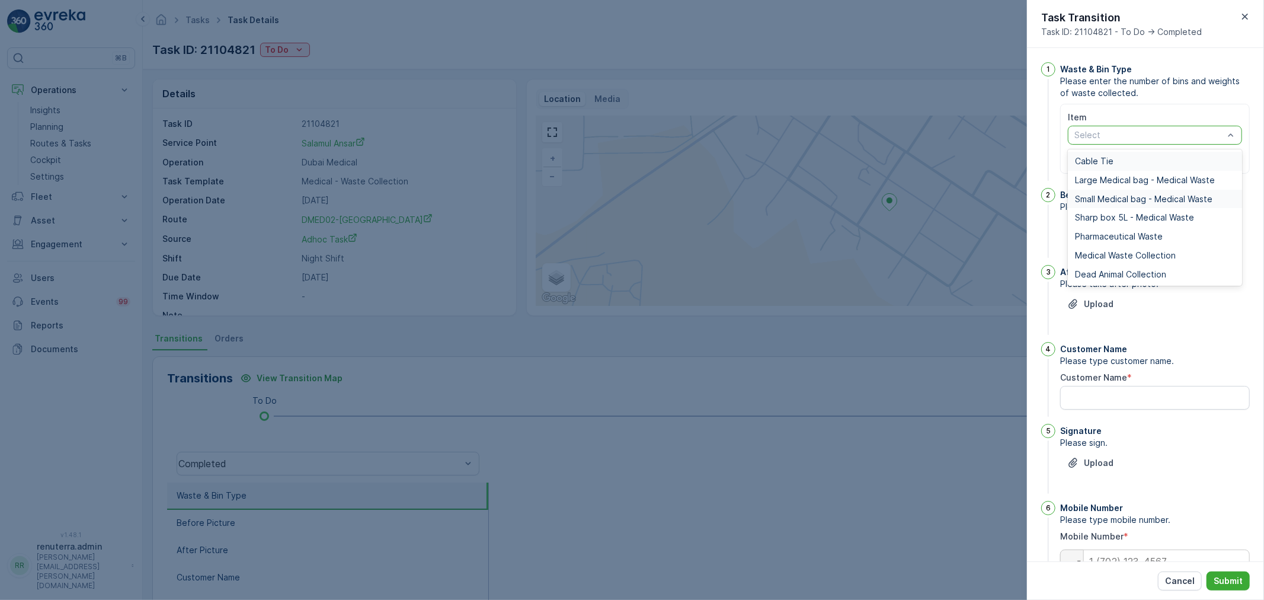 This screenshot has height=600, width=1264. Describe the element at coordinates (1119, 236) in the screenshot. I see `span: Pharmaceutical Waste` at that location.